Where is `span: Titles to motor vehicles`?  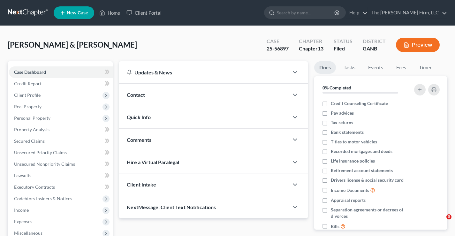 span: Titles to motor vehicles is located at coordinates (354, 142).